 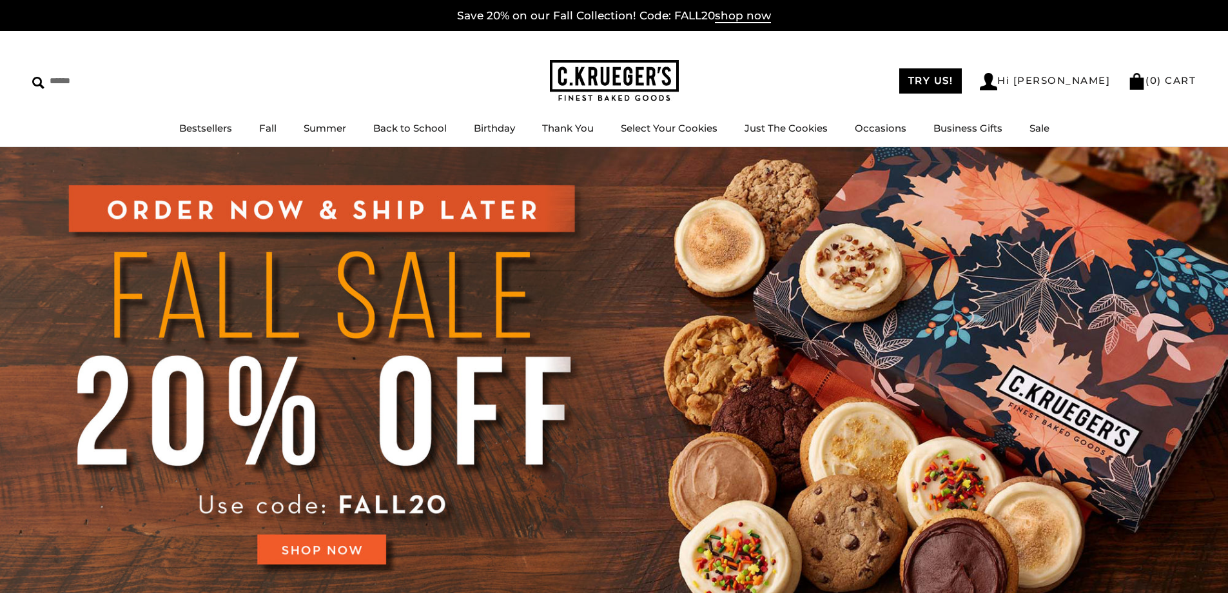 What do you see at coordinates (410, 128) in the screenshot?
I see `a: Back to School` at bounding box center [410, 128].